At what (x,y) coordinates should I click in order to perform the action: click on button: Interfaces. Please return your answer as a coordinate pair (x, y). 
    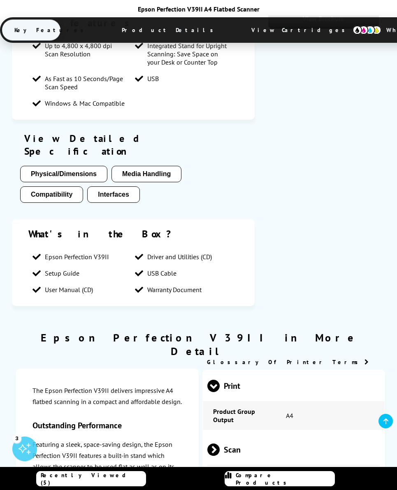
    Looking at the image, I should click on (114, 195).